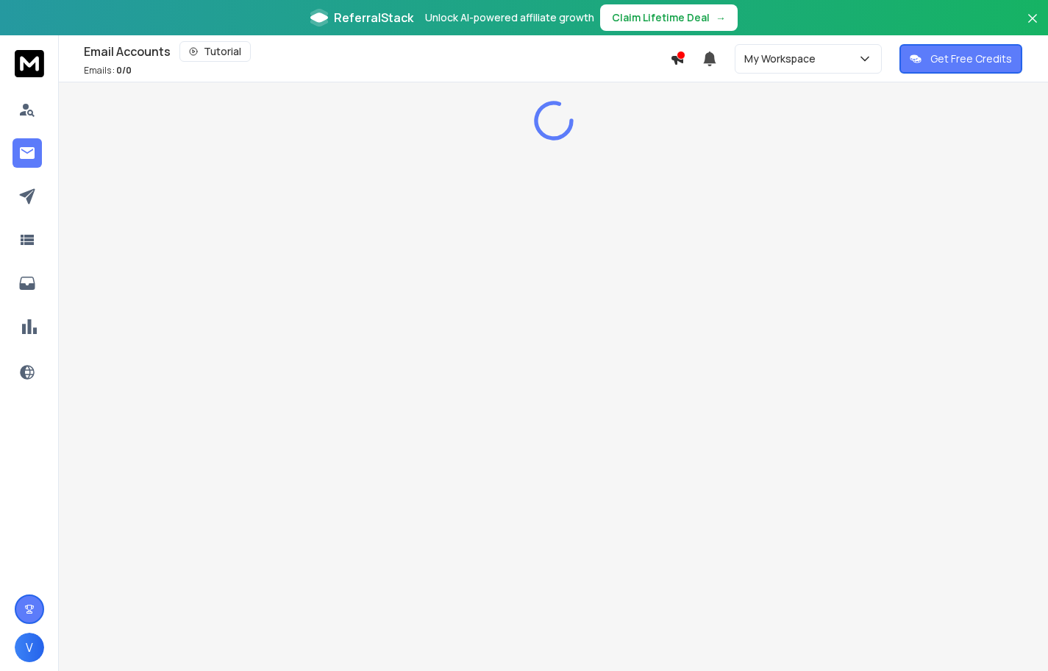  What do you see at coordinates (29, 647) in the screenshot?
I see `button: V` at bounding box center [29, 647].